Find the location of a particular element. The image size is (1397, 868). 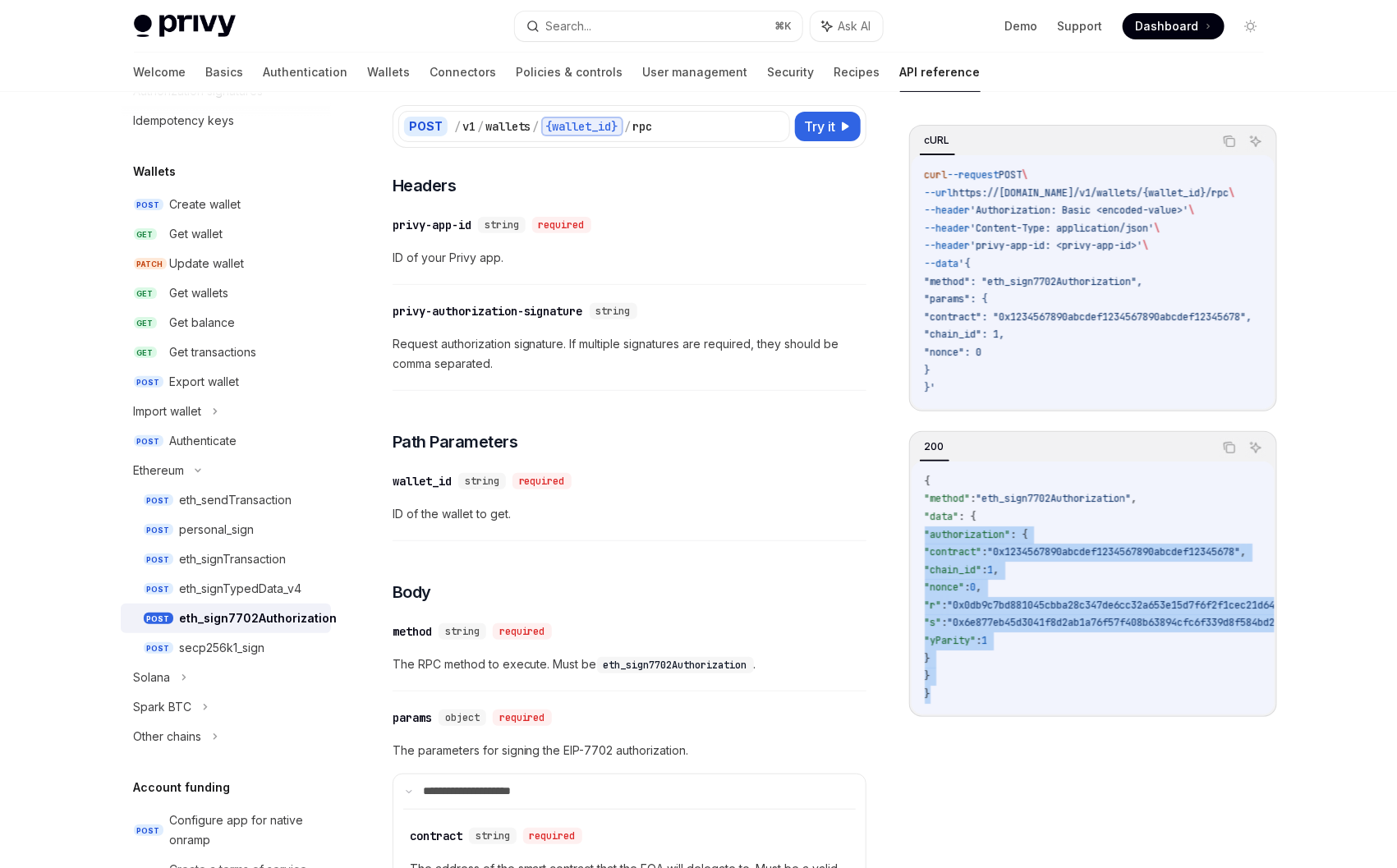

button: Copy the contents from the code block is located at coordinates (1229, 447).